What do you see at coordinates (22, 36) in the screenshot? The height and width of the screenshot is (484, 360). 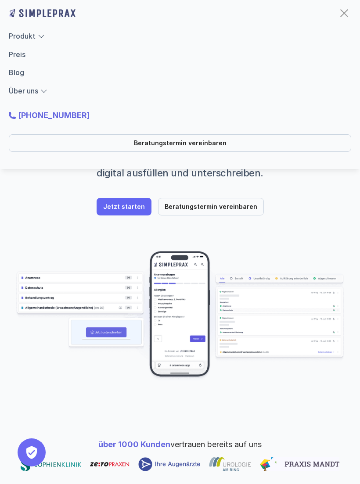 I see `a: Produkt` at bounding box center [22, 36].